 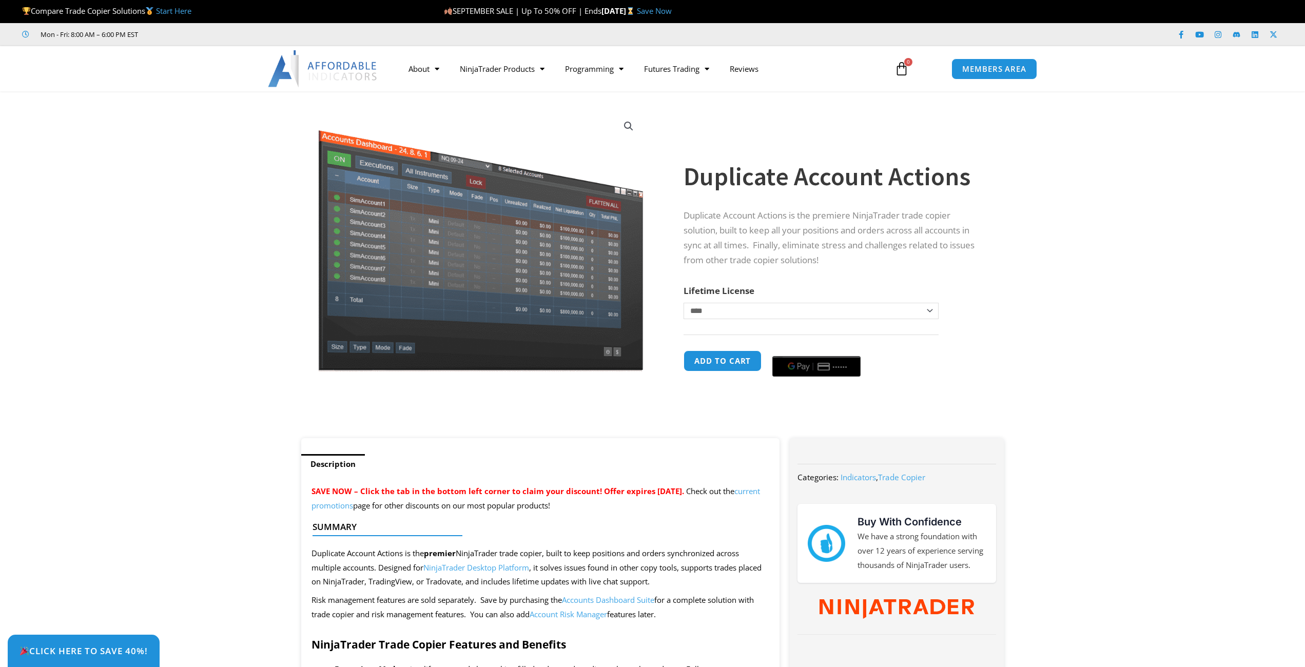 I want to click on span: Compare Trade Copier Solutions, so click(x=107, y=11).